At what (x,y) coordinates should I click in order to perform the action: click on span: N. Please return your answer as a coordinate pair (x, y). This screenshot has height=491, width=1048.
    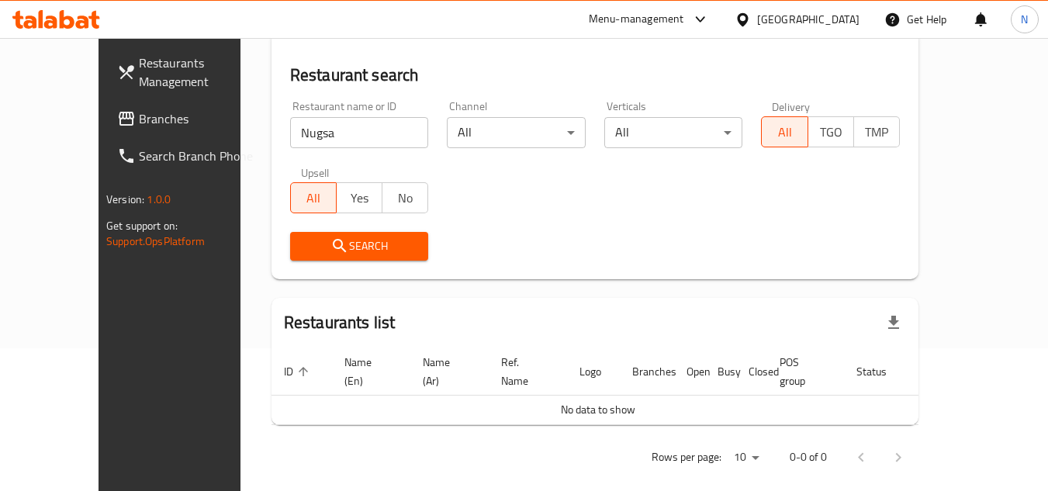
    Looking at the image, I should click on (1024, 19).